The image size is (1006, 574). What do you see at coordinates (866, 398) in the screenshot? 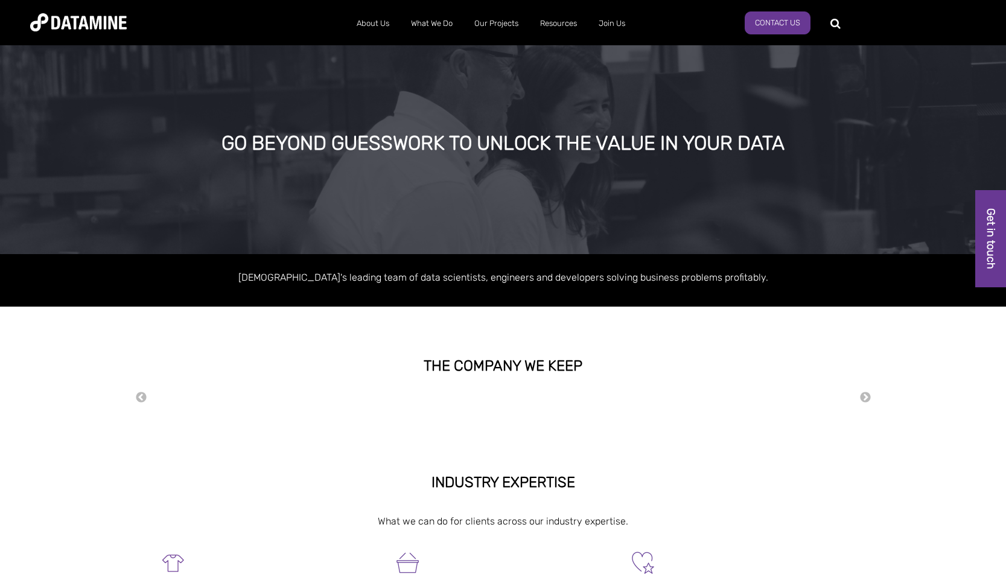
I see `button: Next` at bounding box center [866, 398].